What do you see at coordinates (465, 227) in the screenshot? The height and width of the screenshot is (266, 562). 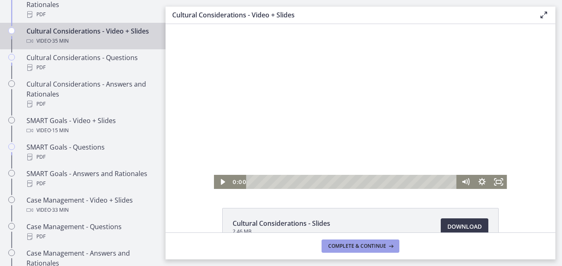 I see `span: Download` at bounding box center [465, 227].